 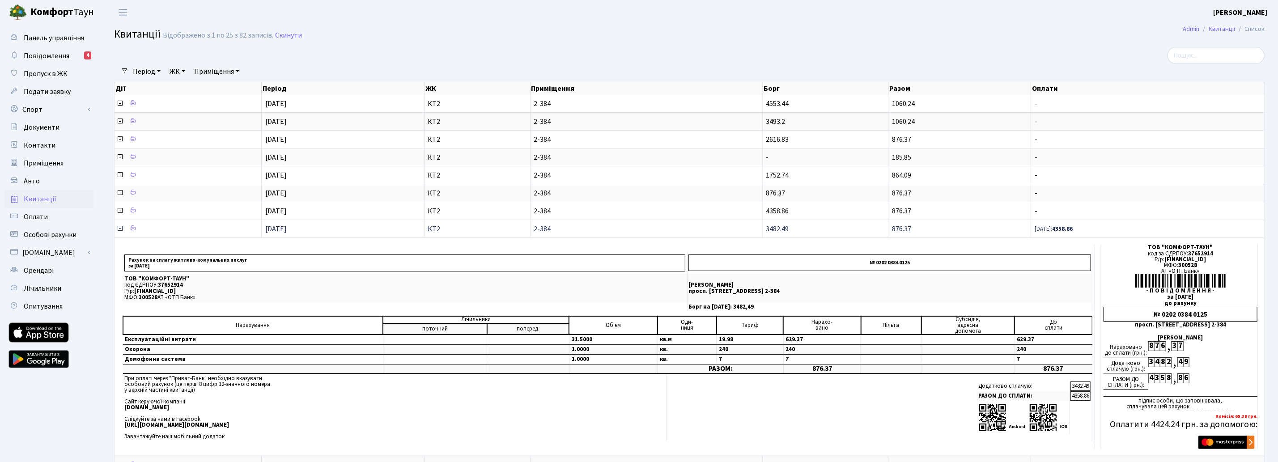 I want to click on td: 629.37, so click(x=1053, y=339).